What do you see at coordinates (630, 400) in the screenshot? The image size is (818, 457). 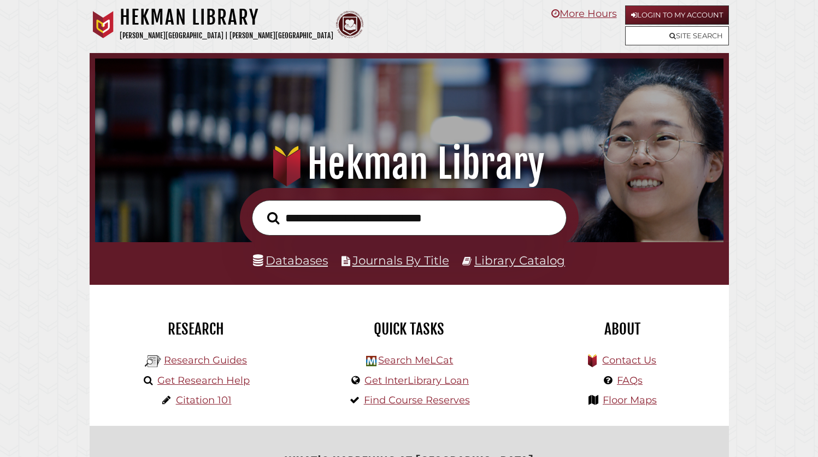 I see `a: Floor Maps` at bounding box center [630, 400].